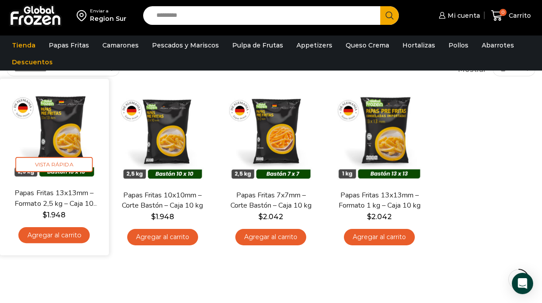 The width and height of the screenshot is (542, 303). Describe the element at coordinates (23, 45) in the screenshot. I see `a: Tienda` at that location.